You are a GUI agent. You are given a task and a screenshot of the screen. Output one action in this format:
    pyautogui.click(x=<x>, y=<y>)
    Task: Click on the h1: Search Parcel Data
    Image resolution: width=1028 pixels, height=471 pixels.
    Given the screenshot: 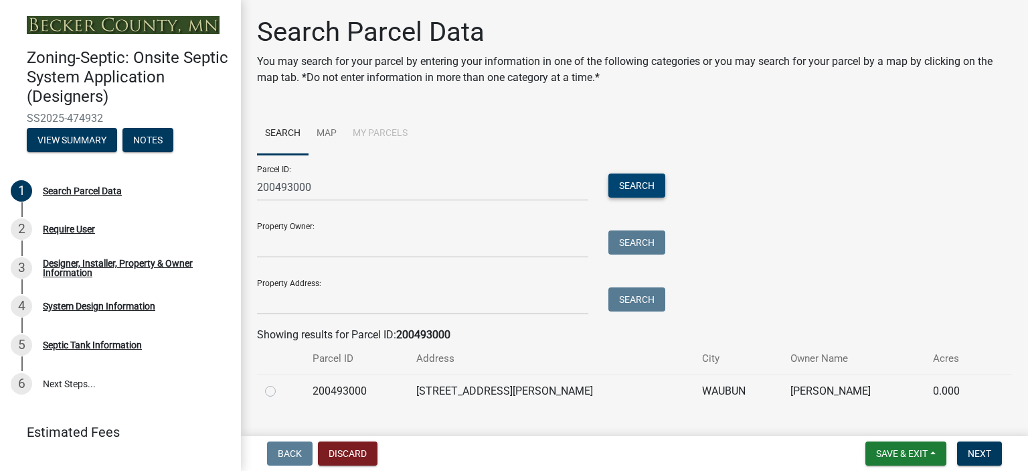 What is the action you would take?
    pyautogui.click(x=635, y=32)
    